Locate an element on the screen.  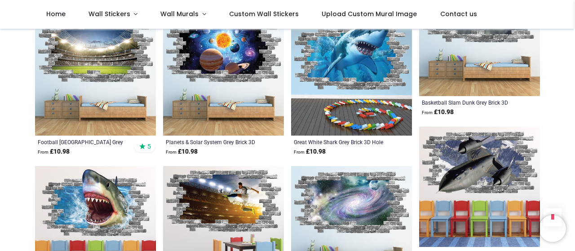
a: Planets & Solar System Grey Brick 3D Hole In The is located at coordinates (212, 142).